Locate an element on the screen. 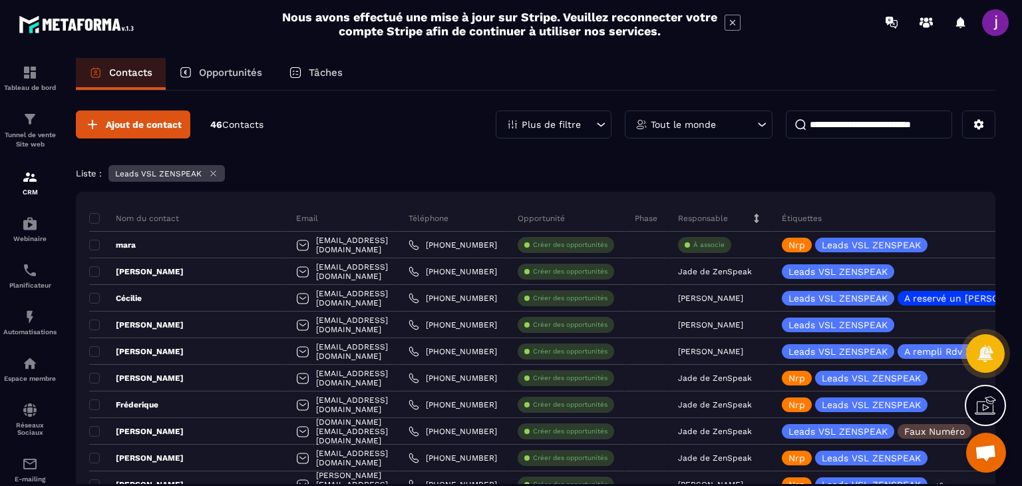 The width and height of the screenshot is (1022, 486). p: Opportunité is located at coordinates (541, 218).